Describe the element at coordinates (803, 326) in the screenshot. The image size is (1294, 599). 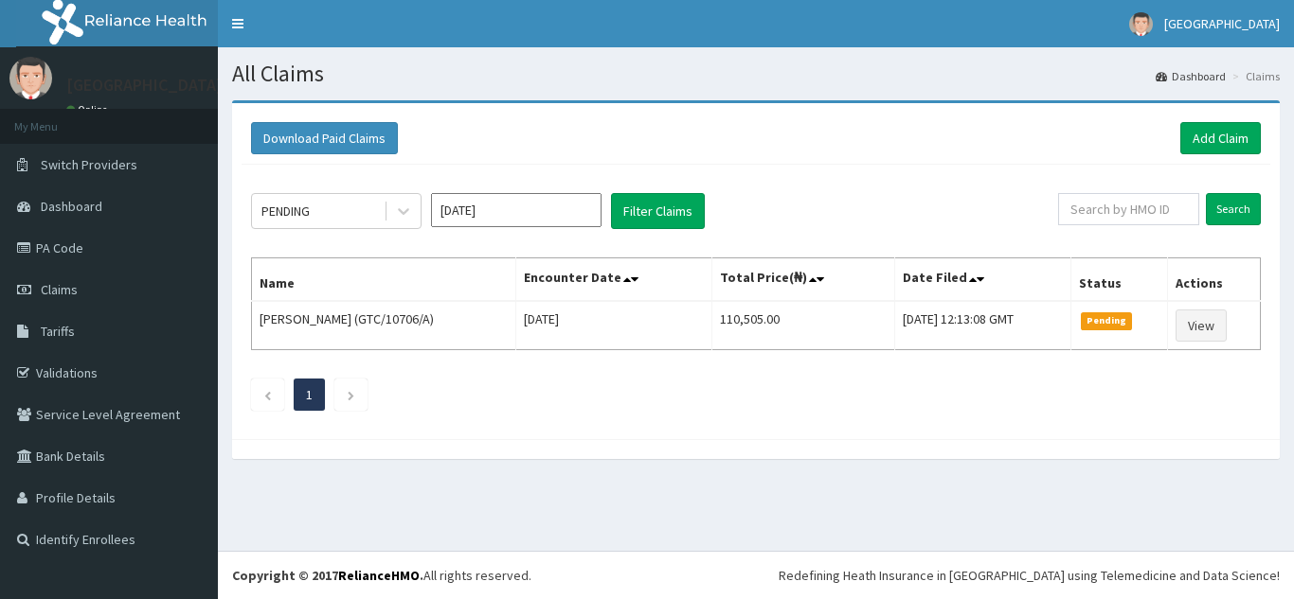
I see `td: 110,505.00` at that location.